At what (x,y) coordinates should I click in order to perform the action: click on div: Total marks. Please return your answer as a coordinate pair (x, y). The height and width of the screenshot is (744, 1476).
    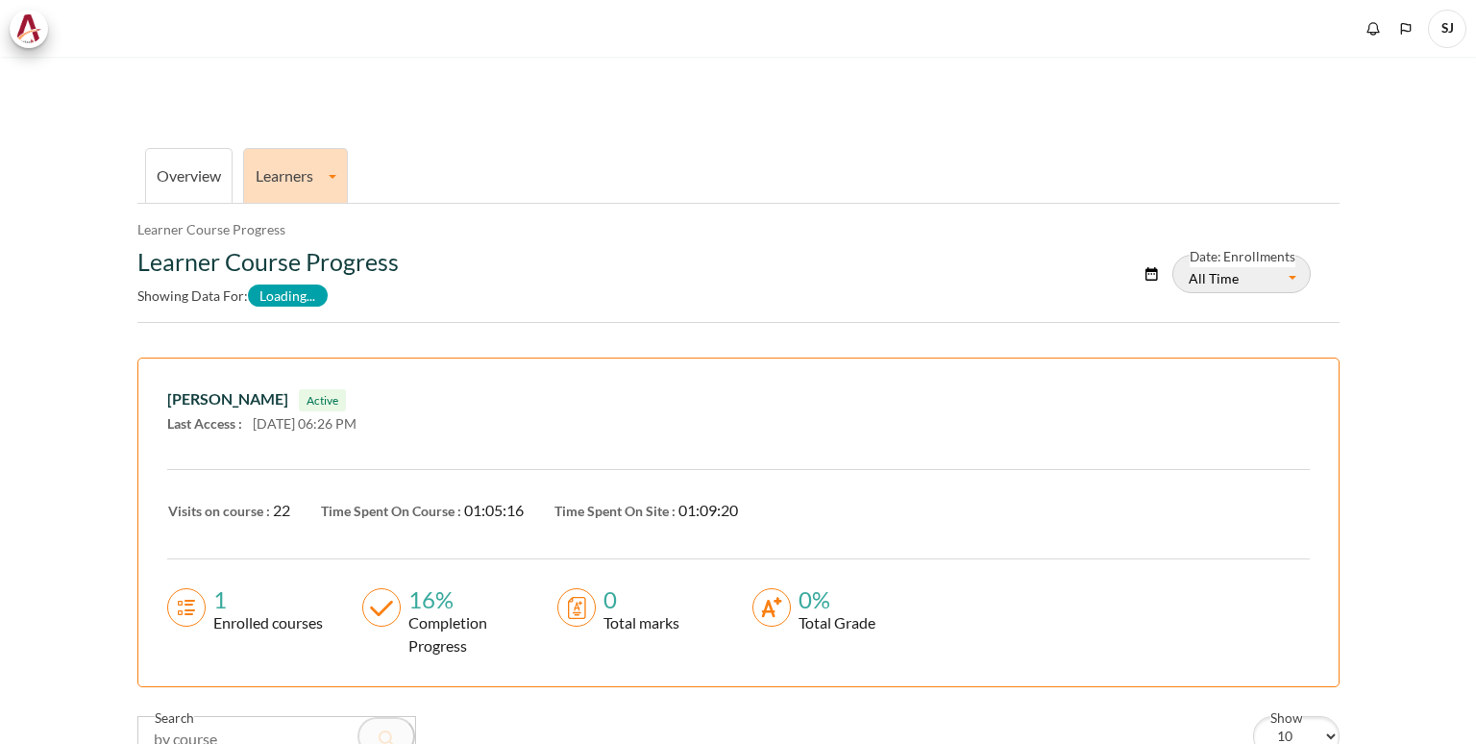
    Looking at the image, I should click on (637, 623).